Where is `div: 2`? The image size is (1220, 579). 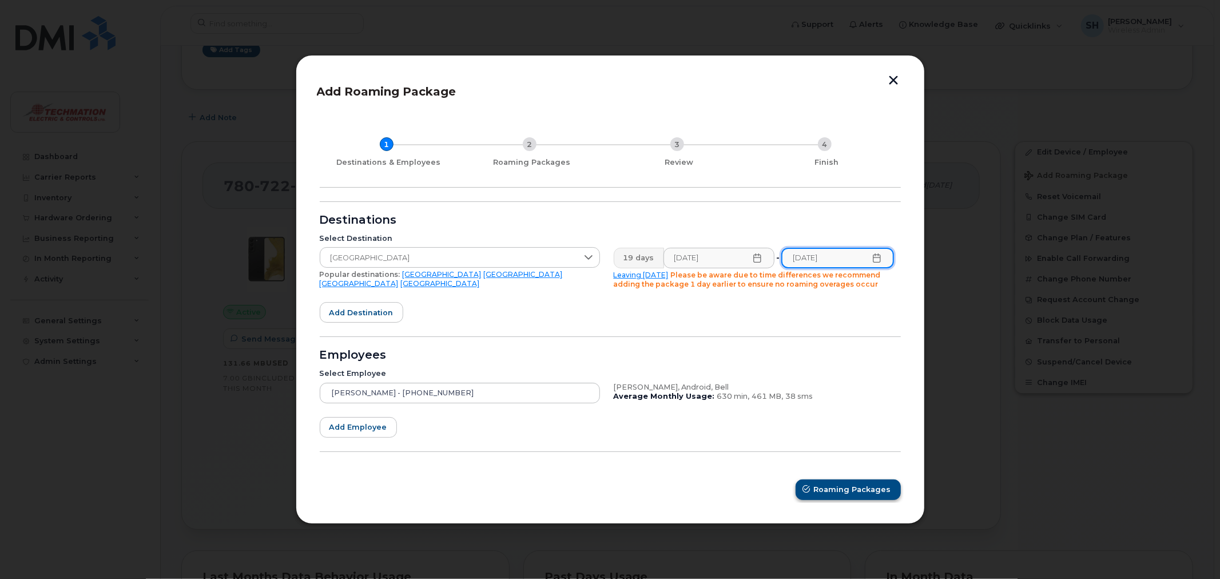 div: 2 is located at coordinates (530, 144).